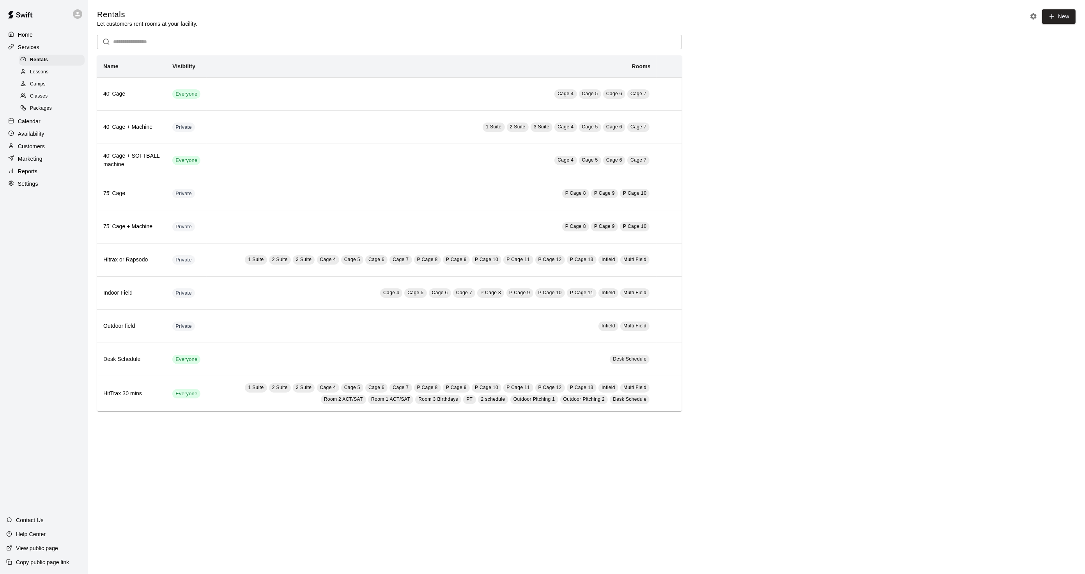 This screenshot has height=574, width=1085. What do you see at coordinates (51, 96) in the screenshot?
I see `div: Classes` at bounding box center [51, 96].